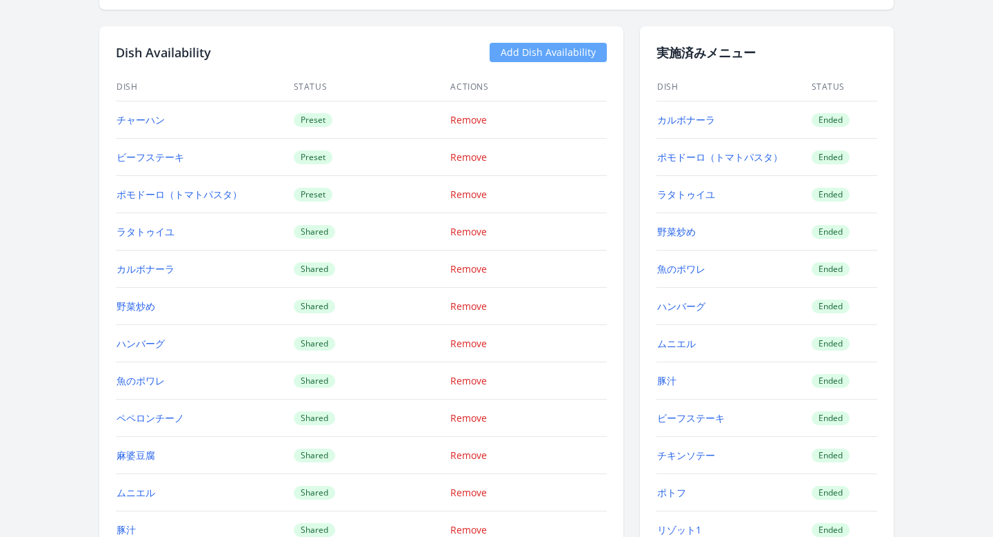 This screenshot has width=993, height=537. I want to click on a: ポトフ, so click(672, 492).